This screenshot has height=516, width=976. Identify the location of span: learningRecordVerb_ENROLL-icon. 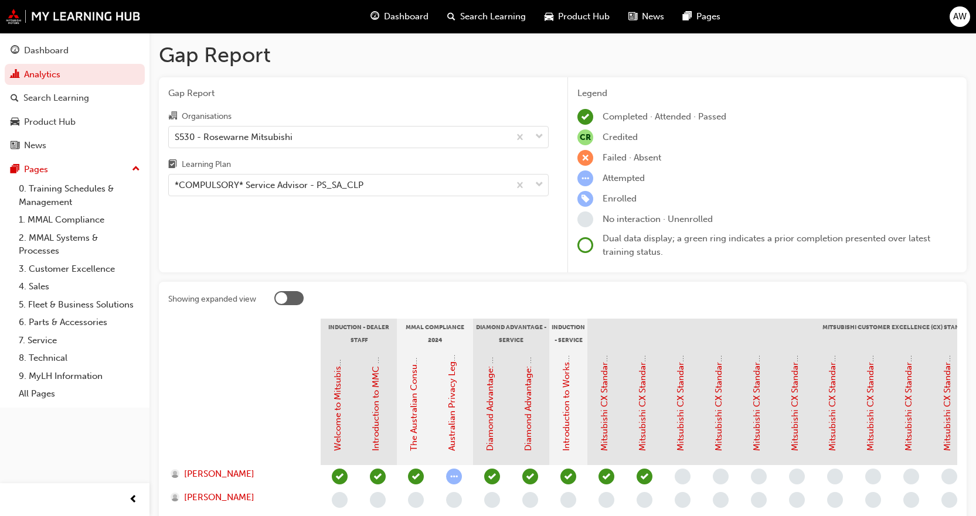
(585, 199).